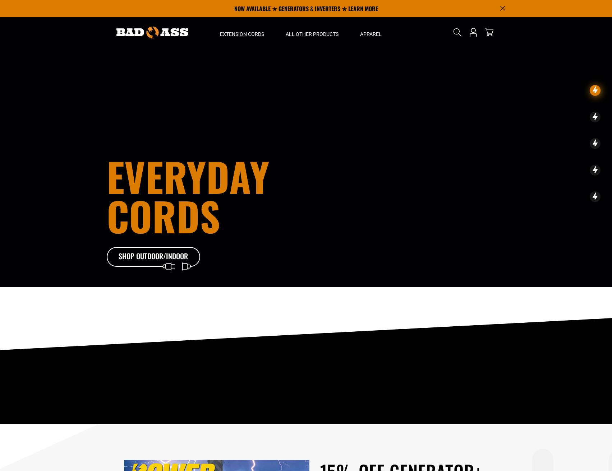 Image resolution: width=612 pixels, height=471 pixels. Describe the element at coordinates (153, 257) in the screenshot. I see `a: Shop Outdoor/Indoor` at that location.